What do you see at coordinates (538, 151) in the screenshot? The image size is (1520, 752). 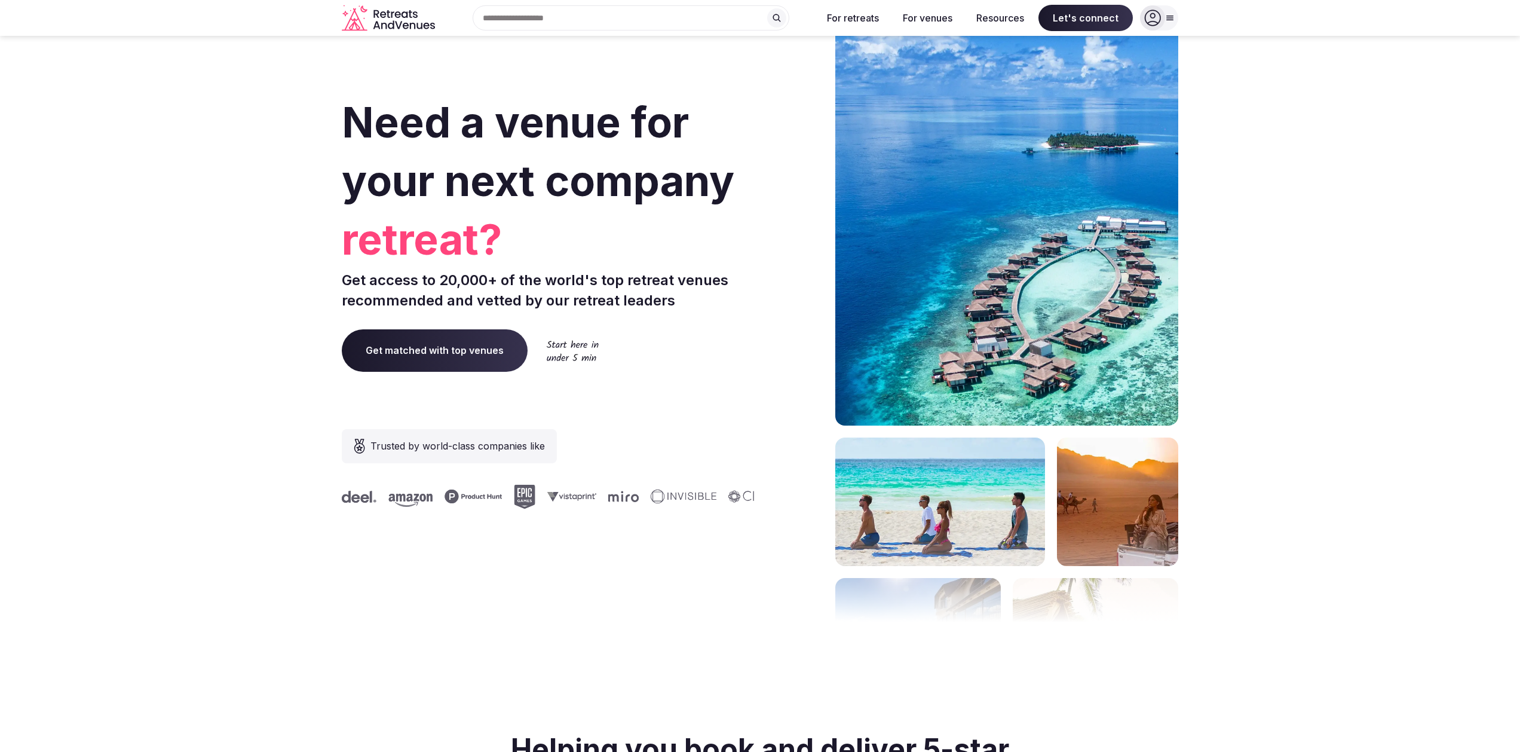 I see `span: Need a venue for your next company` at bounding box center [538, 151].